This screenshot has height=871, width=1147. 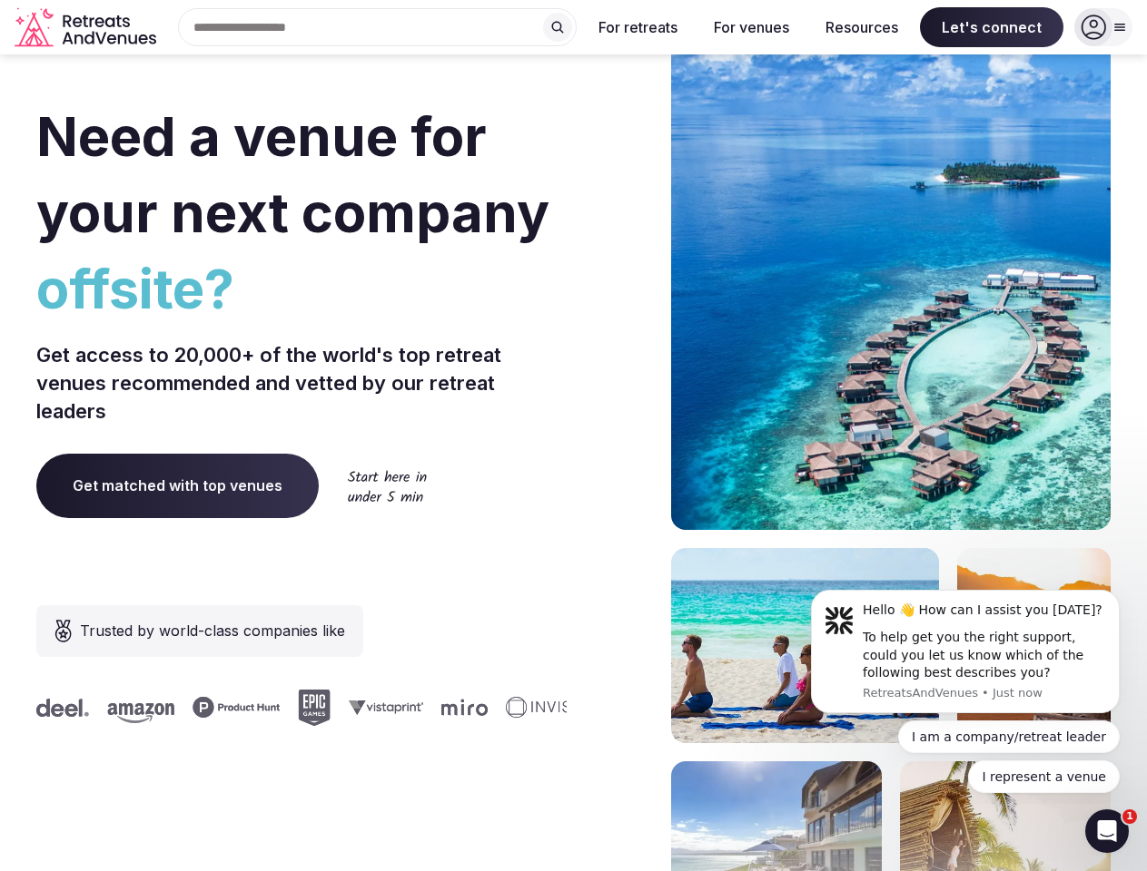 What do you see at coordinates (751, 27) in the screenshot?
I see `button: For venues` at bounding box center [751, 27].